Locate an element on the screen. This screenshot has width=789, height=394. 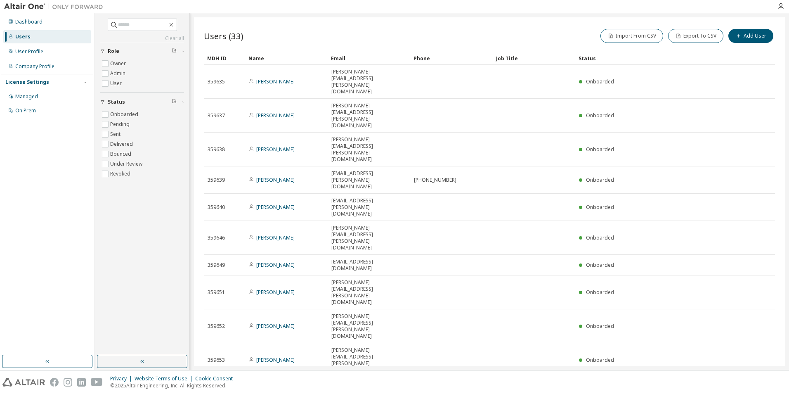
div: Company Profile is located at coordinates (35, 66).